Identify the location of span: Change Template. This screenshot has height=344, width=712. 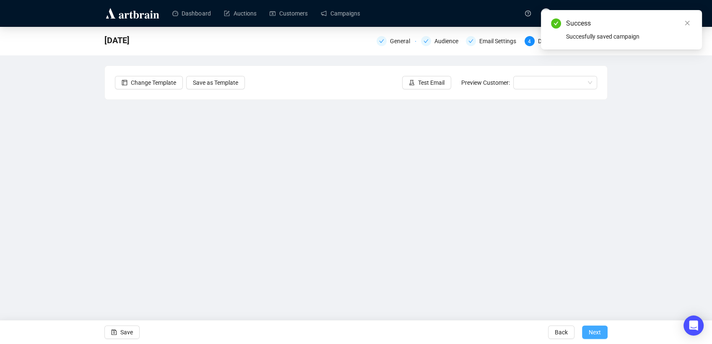
(153, 83).